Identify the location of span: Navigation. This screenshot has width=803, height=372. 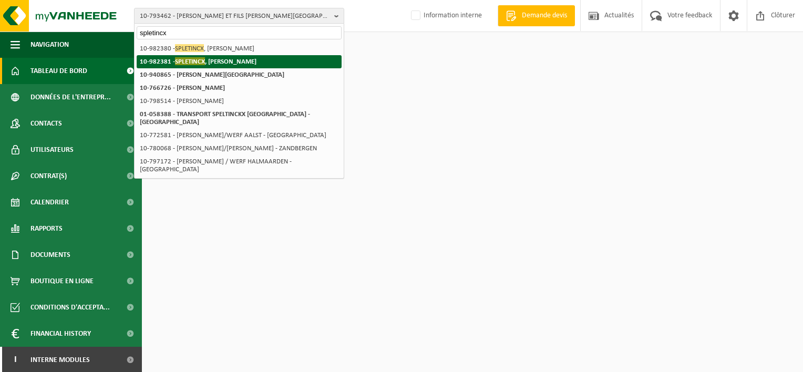
(49, 45).